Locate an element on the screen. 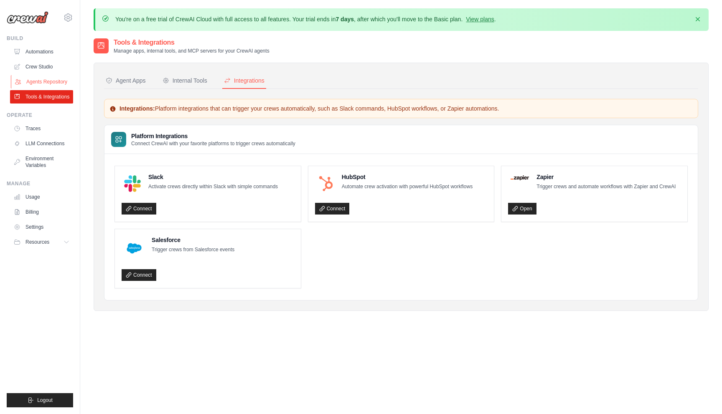 This screenshot has height=414, width=722. p: Trigger crews from Salesforce events is located at coordinates (193, 250).